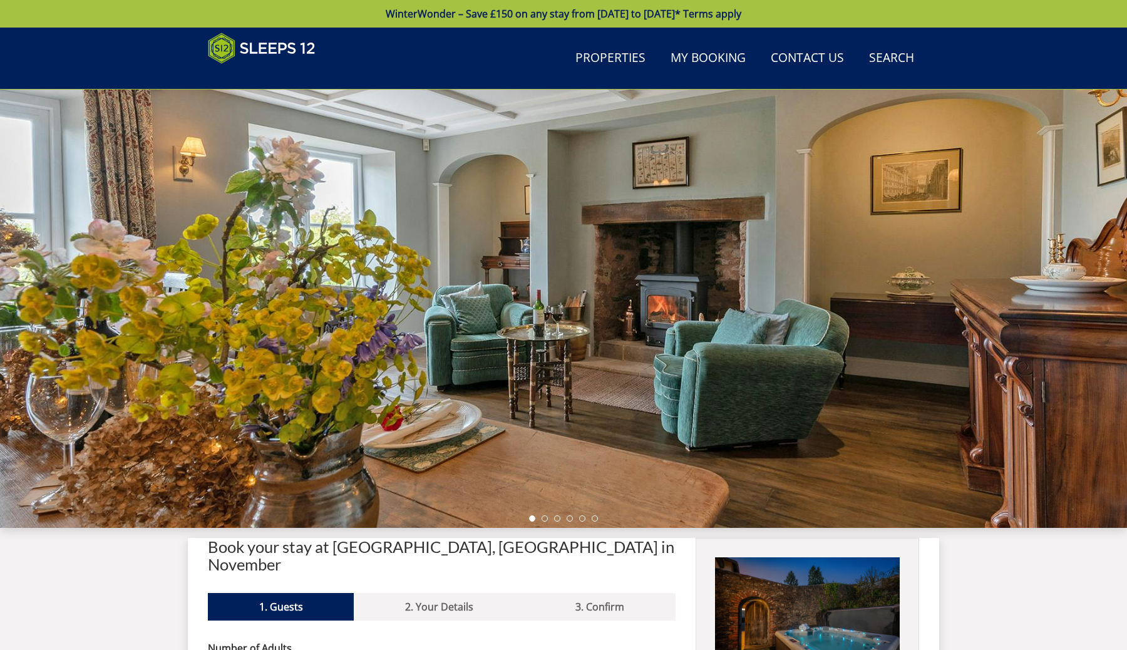  Describe the element at coordinates (807, 58) in the screenshot. I see `a: Contact Us` at that location.